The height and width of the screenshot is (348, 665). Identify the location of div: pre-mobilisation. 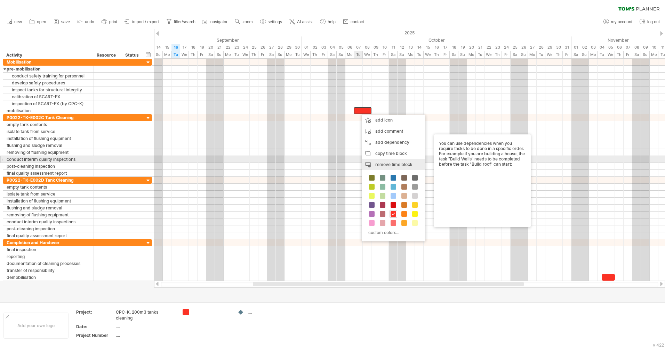
(48, 69).